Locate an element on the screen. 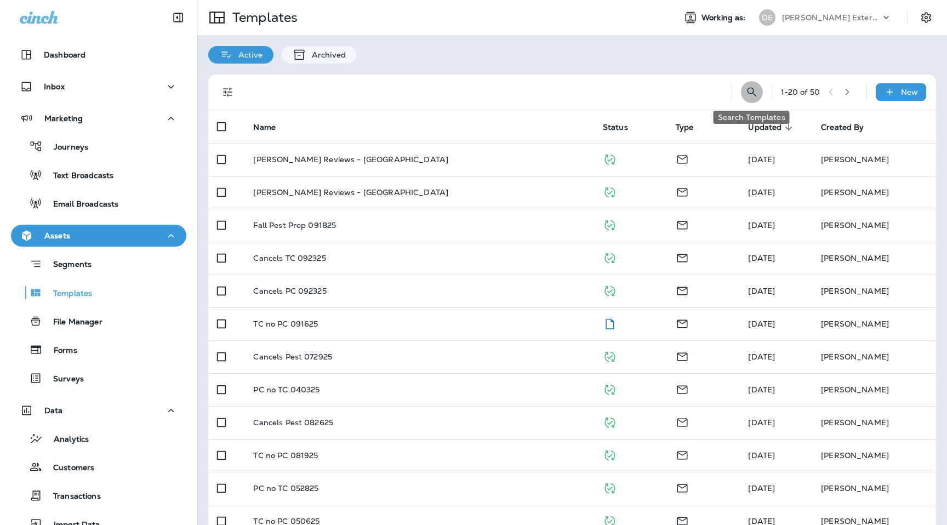  p: Forms is located at coordinates (60, 351).